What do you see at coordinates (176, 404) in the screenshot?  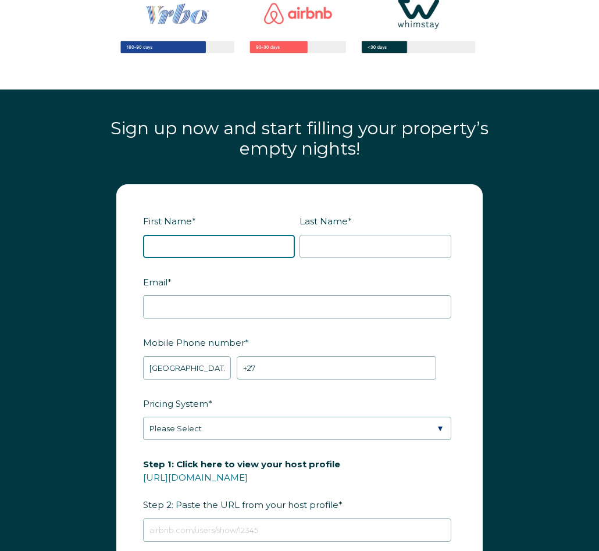 I see `span: Pricing System` at bounding box center [176, 404].